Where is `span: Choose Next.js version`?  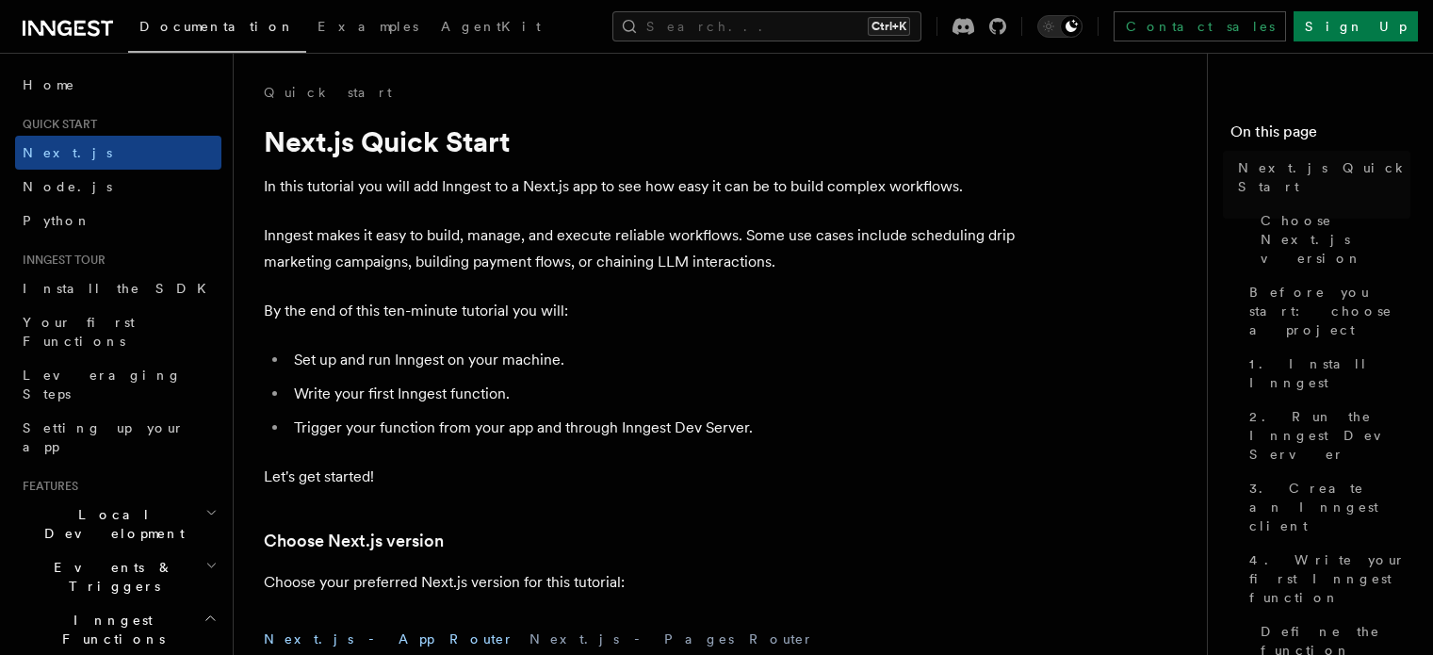
span: Choose Next.js version is located at coordinates (1335, 239).